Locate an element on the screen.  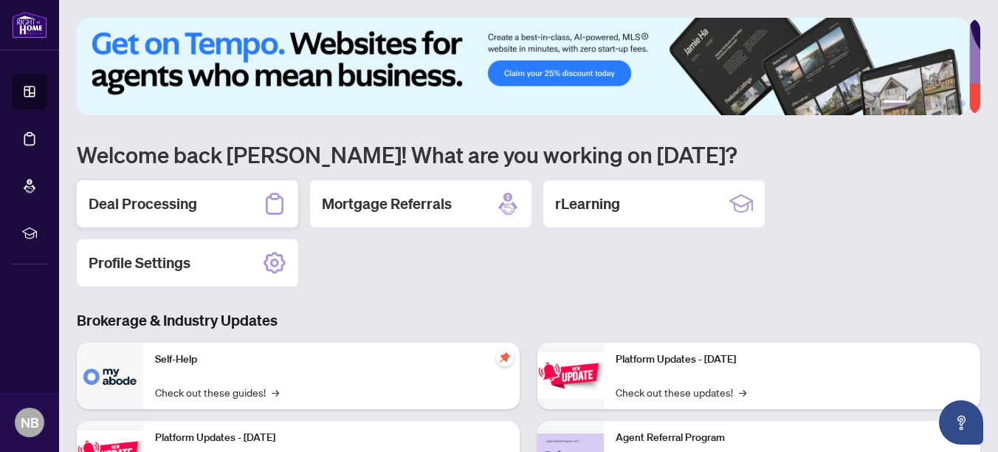
h3: Brokerage & Industry Updates is located at coordinates (528, 320).